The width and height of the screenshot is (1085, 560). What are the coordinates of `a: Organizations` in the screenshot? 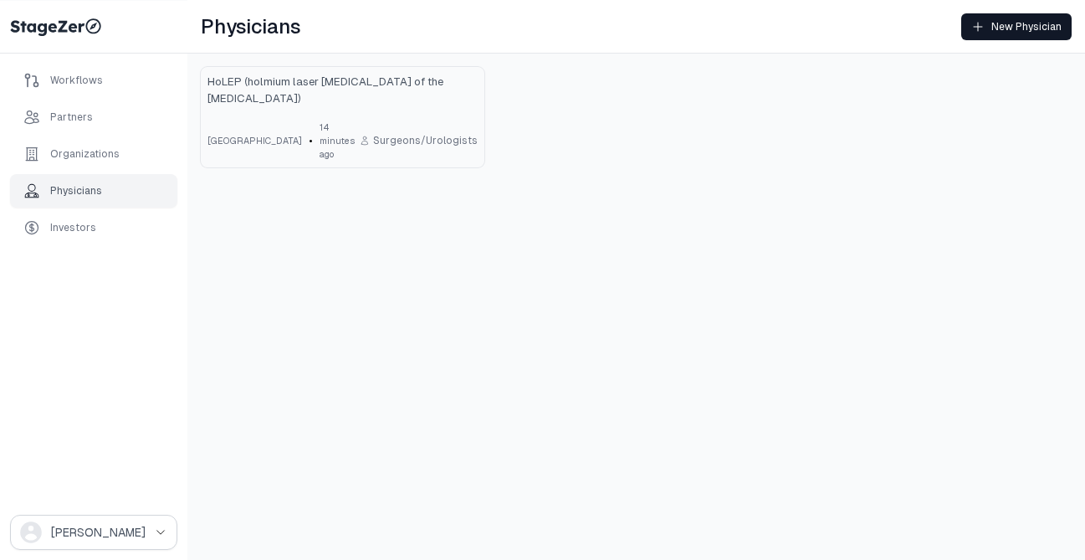 It's located at (94, 154).